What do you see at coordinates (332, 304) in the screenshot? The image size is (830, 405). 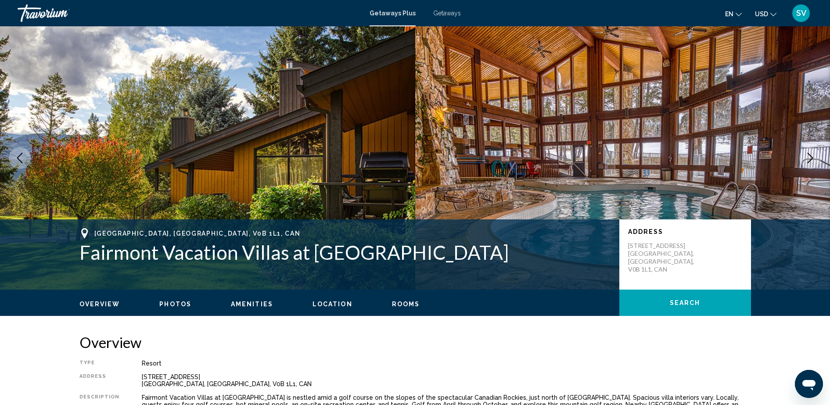 I see `span: Location` at bounding box center [332, 304].